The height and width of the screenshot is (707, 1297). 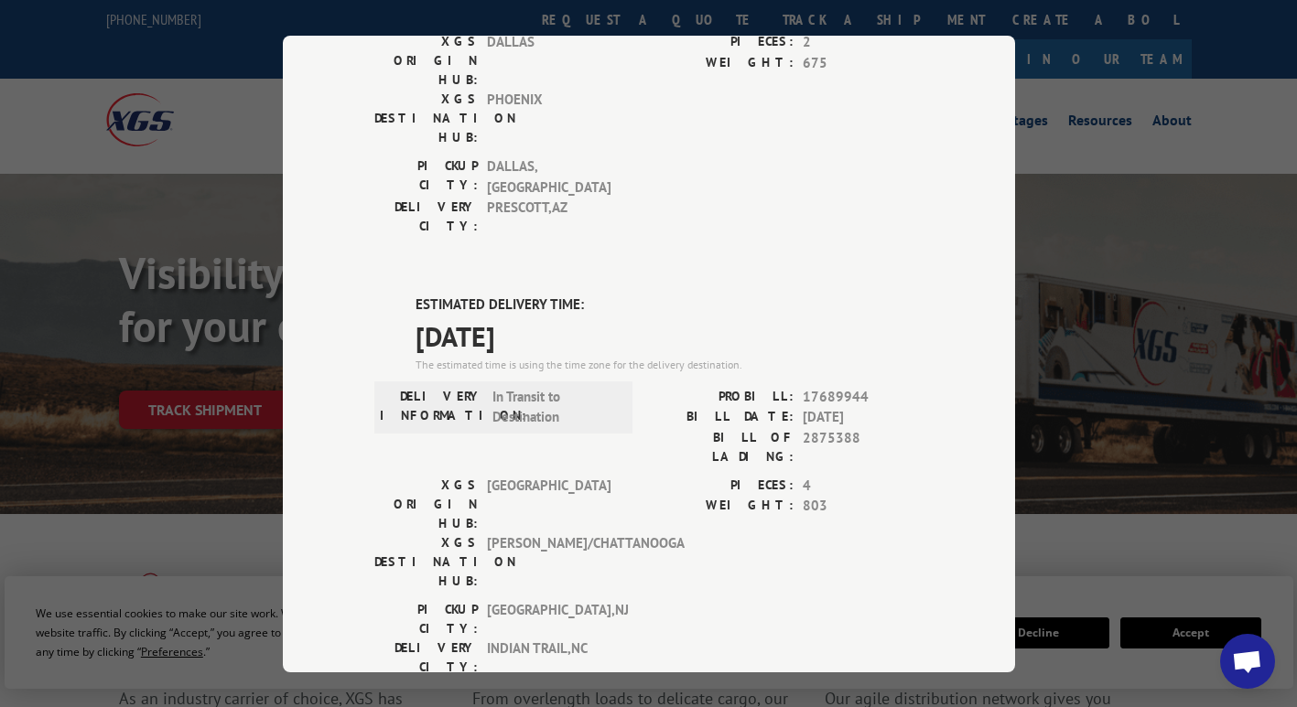 I want to click on span: 803, so click(x=863, y=506).